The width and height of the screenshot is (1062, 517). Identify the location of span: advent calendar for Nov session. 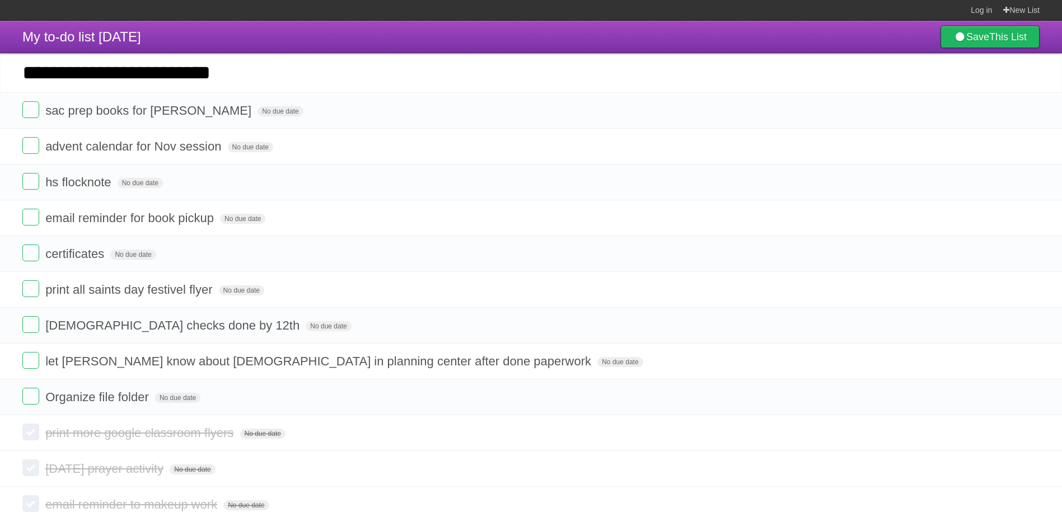
(134, 146).